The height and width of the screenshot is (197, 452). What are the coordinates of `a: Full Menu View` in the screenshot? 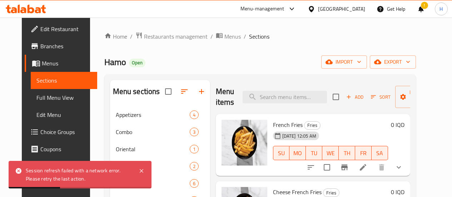 It's located at (64, 98).